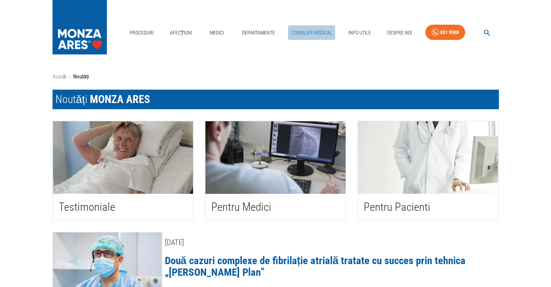  Describe the element at coordinates (142, 33) in the screenshot. I see `a: Proceduri` at that location.